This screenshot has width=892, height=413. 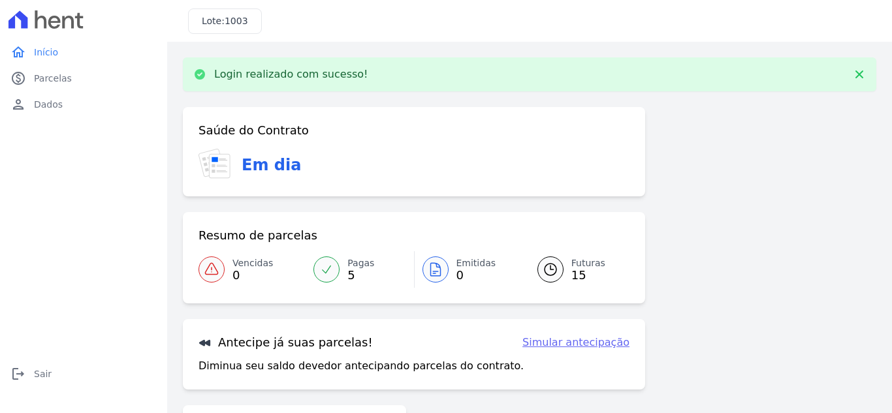 I want to click on span: Dados, so click(x=48, y=104).